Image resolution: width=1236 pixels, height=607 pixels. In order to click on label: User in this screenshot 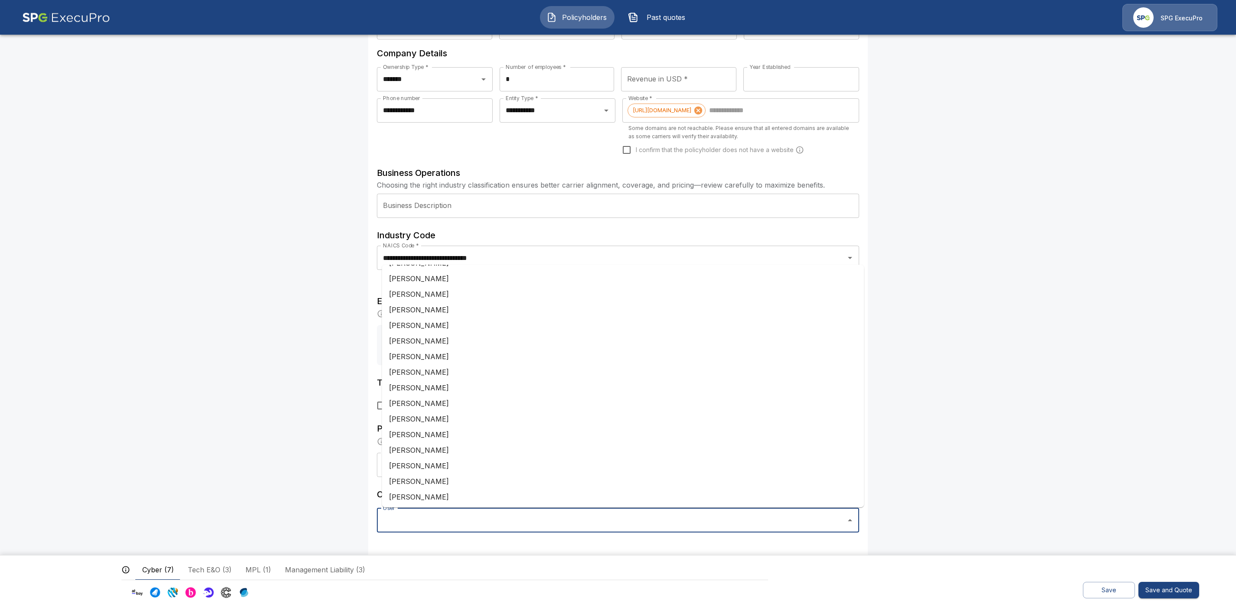, I will do `click(389, 508)`.